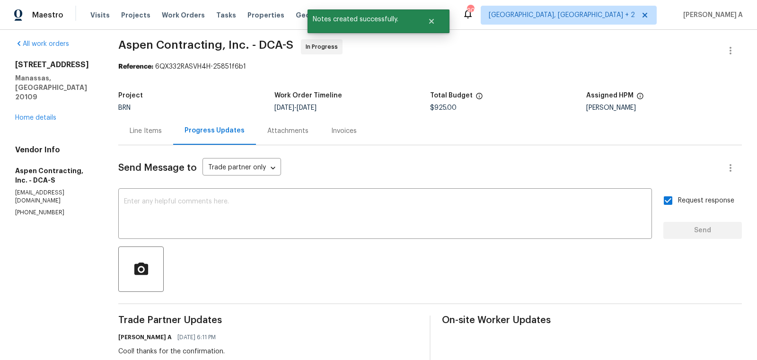  Describe the element at coordinates (268, 320) in the screenshot. I see `span: Trade Partner Updates` at that location.